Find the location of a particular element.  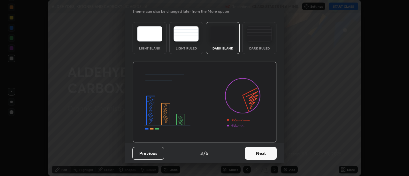

img: darkRuledTheme.de295e13.svg is located at coordinates (259, 34).